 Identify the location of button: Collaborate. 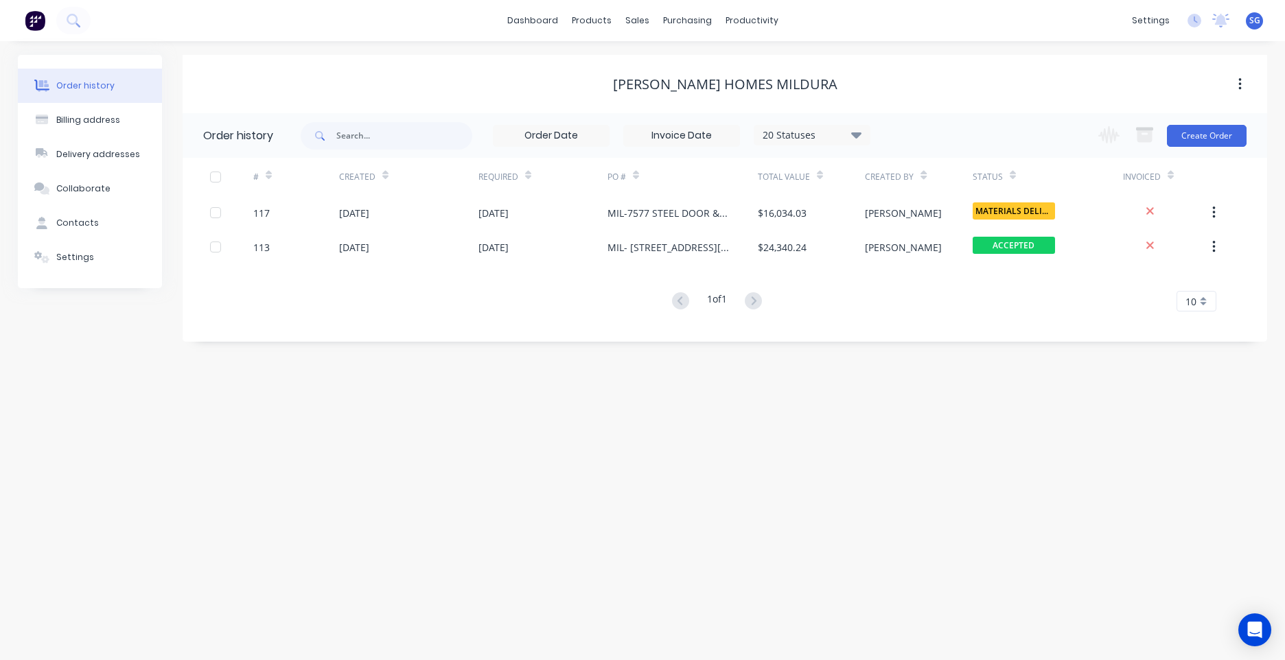
(90, 189).